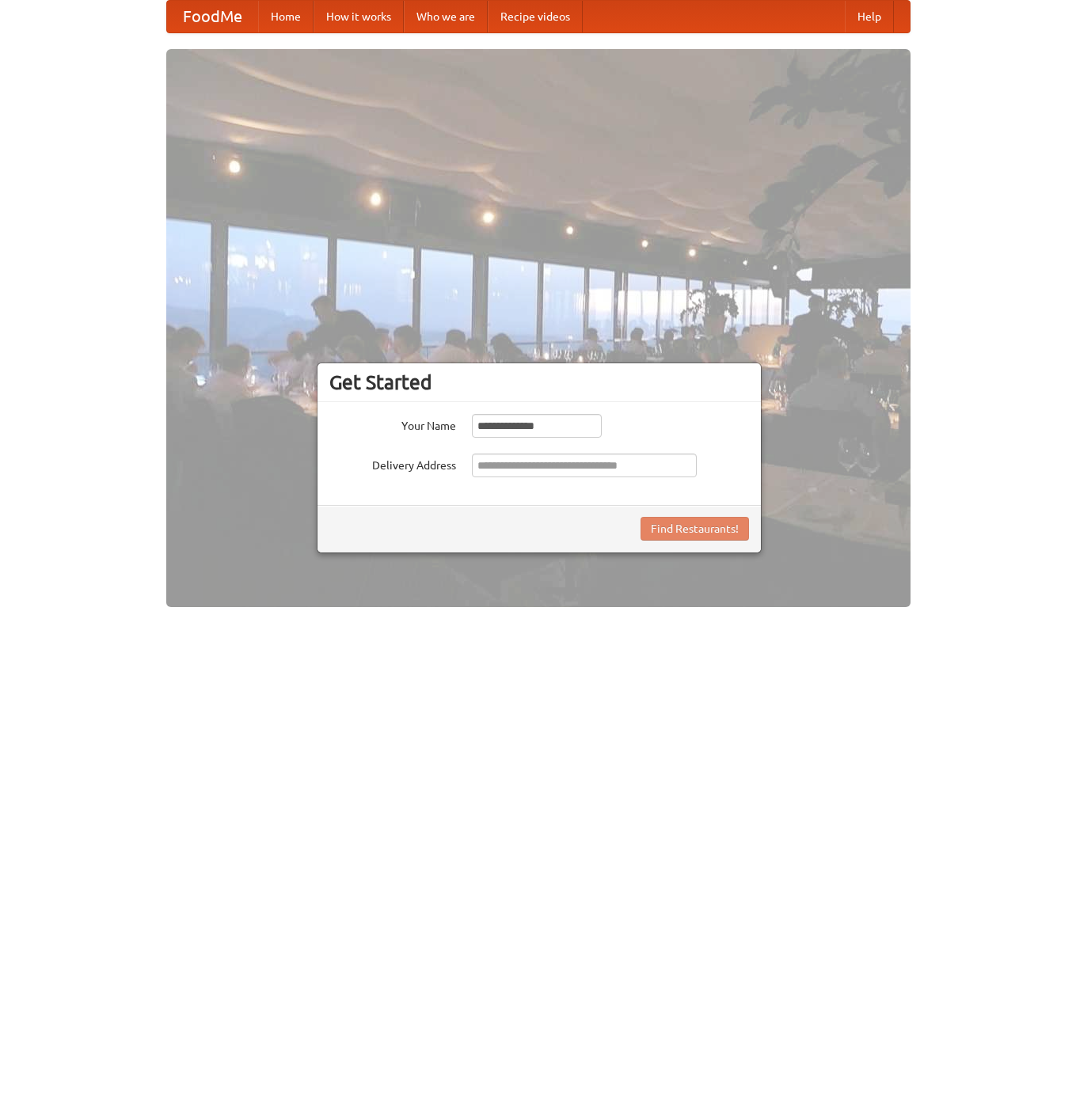 Image resolution: width=1076 pixels, height=1120 pixels. Describe the element at coordinates (392, 463) in the screenshot. I see `label: Delivery Address` at that location.